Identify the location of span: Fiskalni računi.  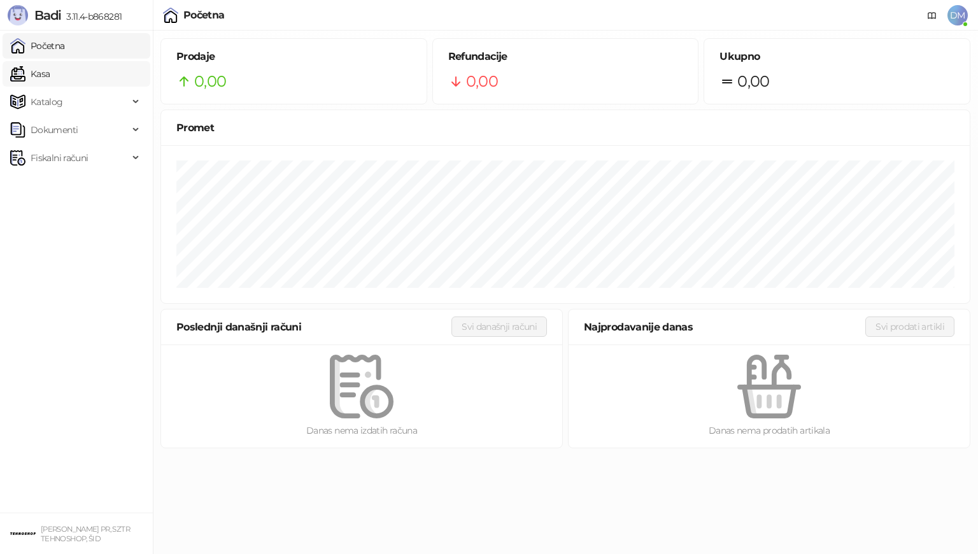
(59, 158).